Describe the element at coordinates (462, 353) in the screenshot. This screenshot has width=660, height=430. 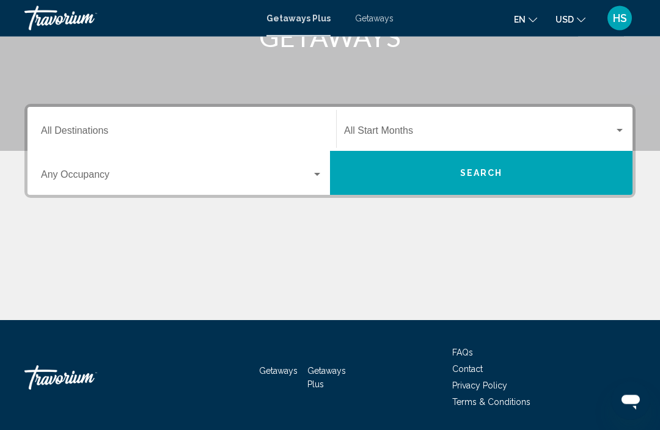
I see `span: FAQs` at that location.